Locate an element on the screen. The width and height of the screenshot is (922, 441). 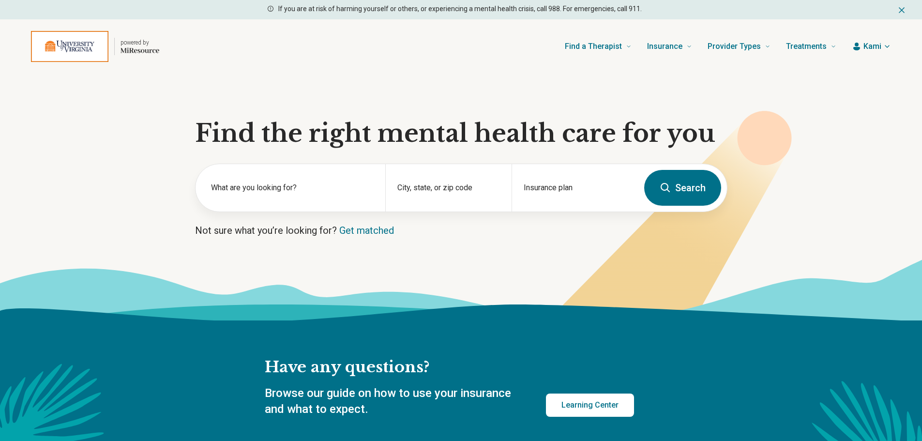
label: What are you looking for? is located at coordinates (292, 188).